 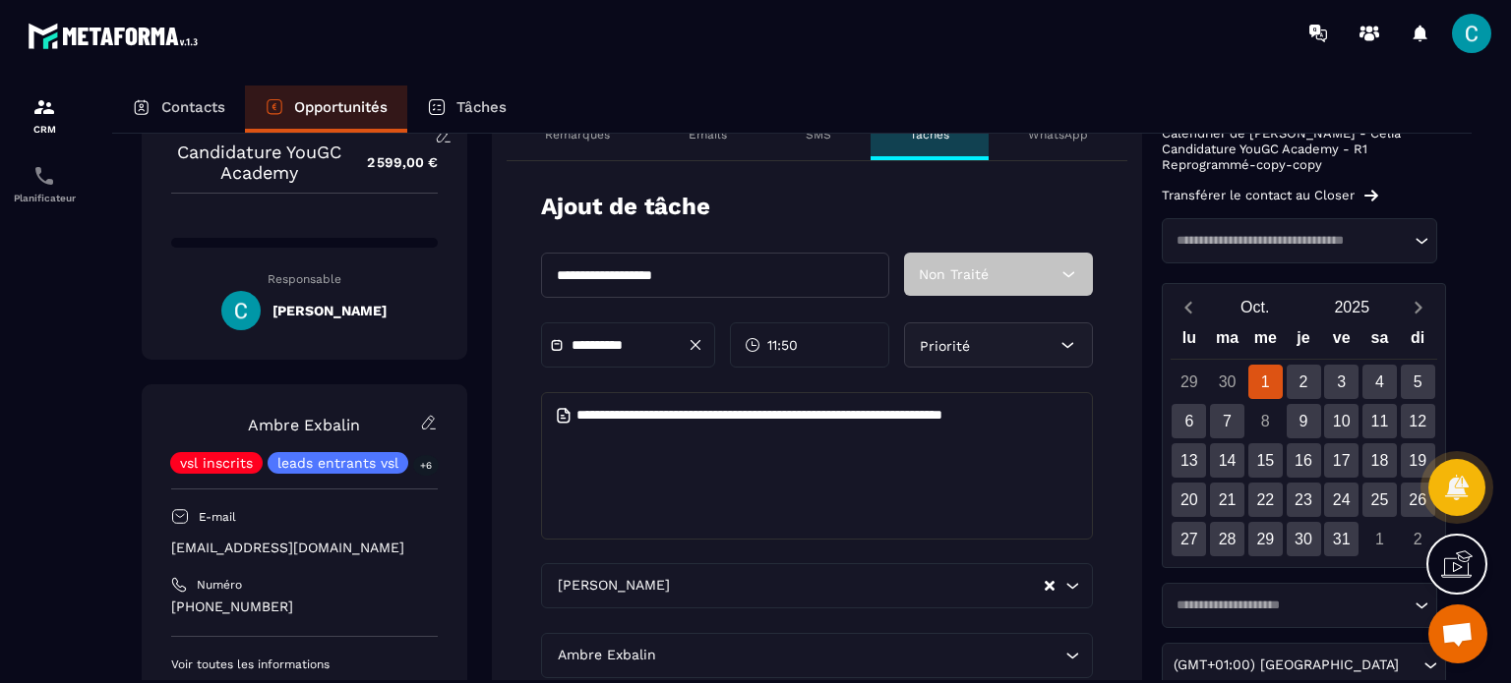 What do you see at coordinates (1255, 307) in the screenshot?
I see `button: Open months overlay` at bounding box center [1255, 307].